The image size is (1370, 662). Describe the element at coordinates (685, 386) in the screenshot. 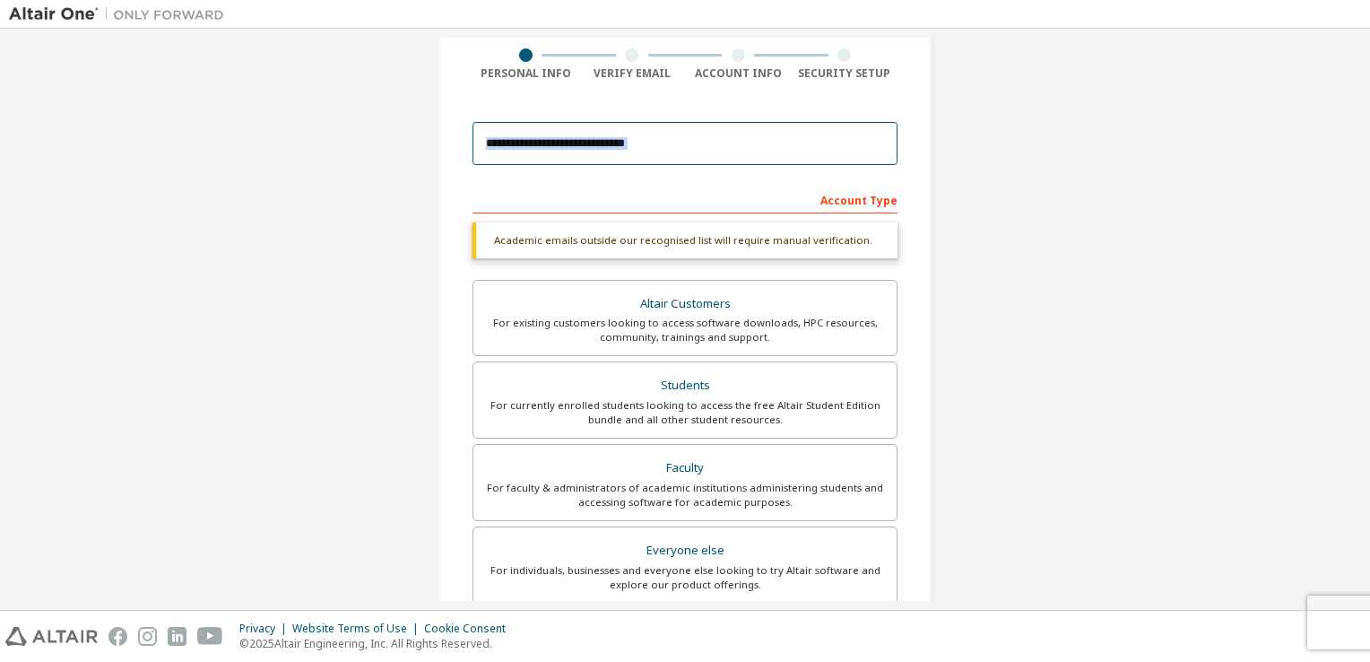

I see `div: Students` at that location.